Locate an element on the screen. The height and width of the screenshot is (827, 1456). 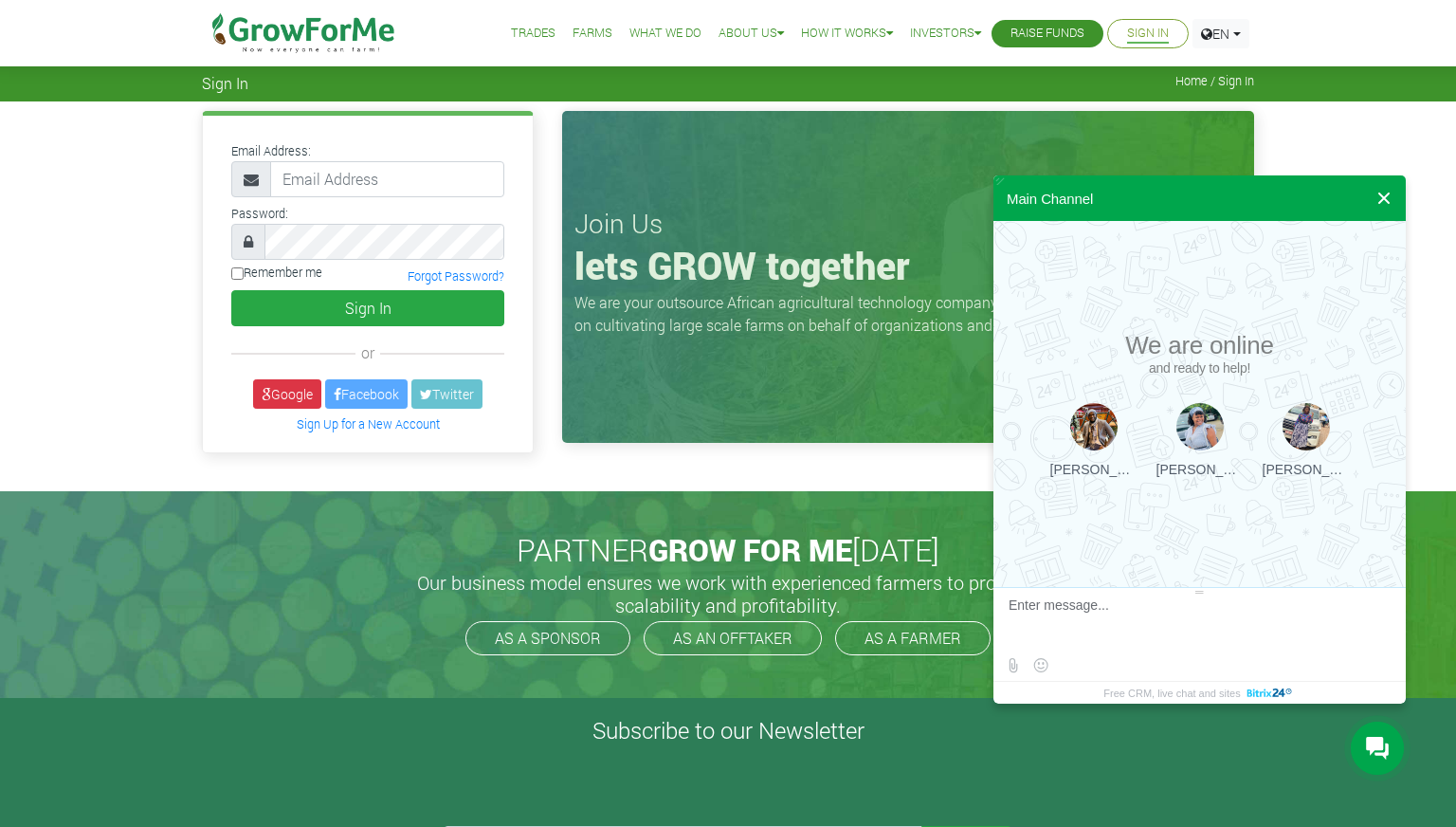
button: Close widget is located at coordinates (1384, 198).